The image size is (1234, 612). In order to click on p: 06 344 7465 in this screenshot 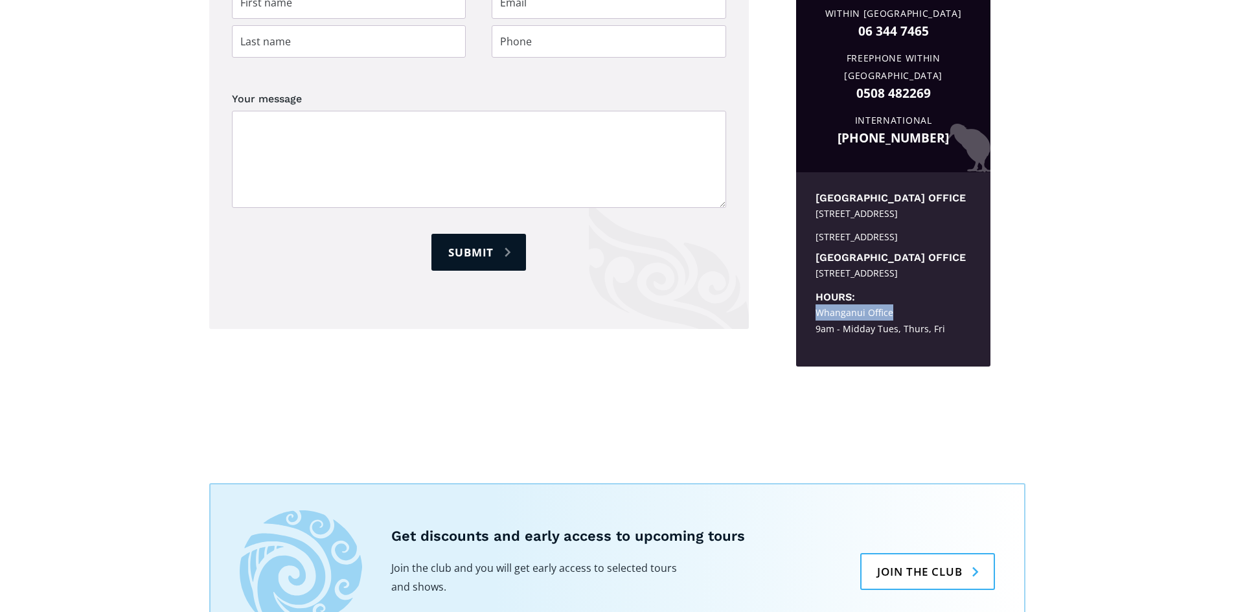, I will do `click(893, 31)`.